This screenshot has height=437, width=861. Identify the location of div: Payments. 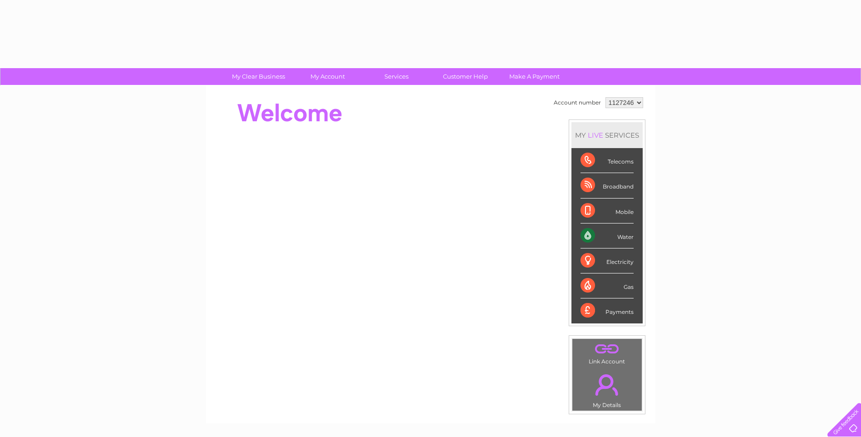
(607, 311).